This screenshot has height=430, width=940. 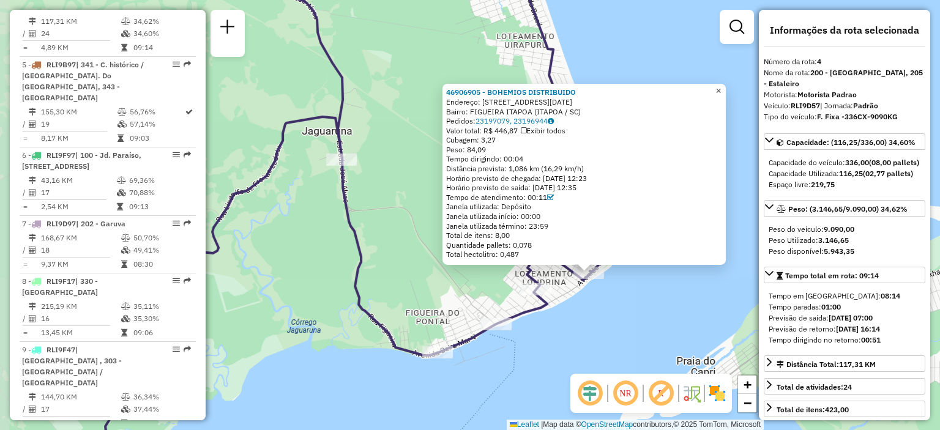 I want to click on td: 16, so click(x=80, y=319).